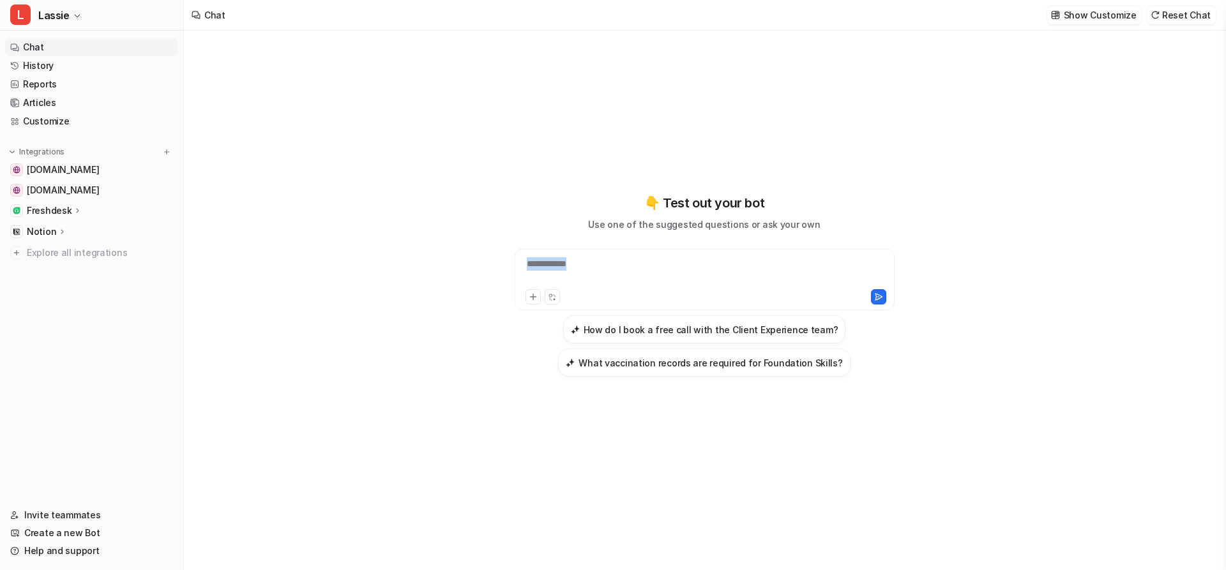 This screenshot has width=1226, height=570. Describe the element at coordinates (100, 253) in the screenshot. I see `span: Explore all integrations` at that location.